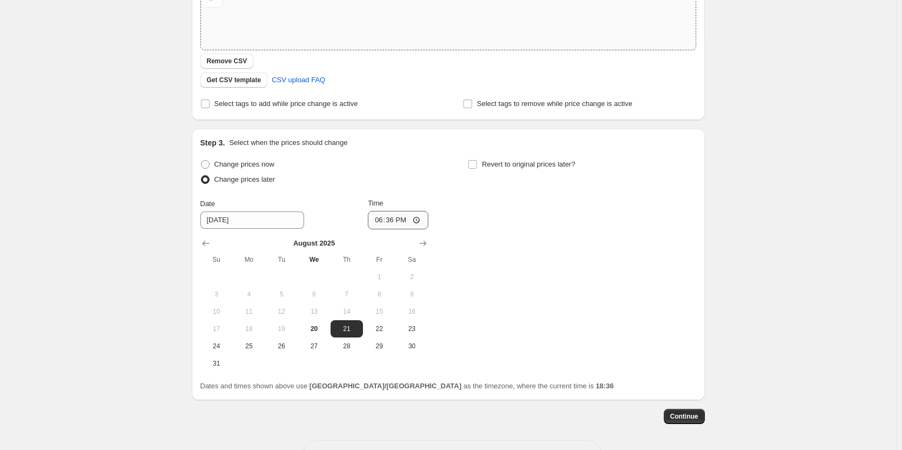 This screenshot has width=902, height=450. What do you see at coordinates (412, 294) in the screenshot?
I see `span: 9` at bounding box center [412, 294].